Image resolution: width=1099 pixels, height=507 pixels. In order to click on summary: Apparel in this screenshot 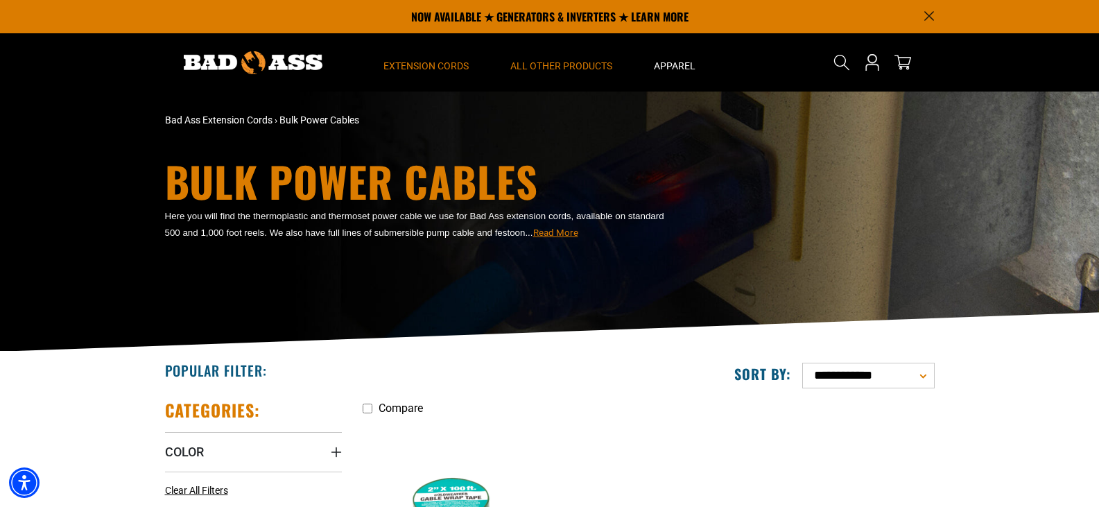, I will do `click(675, 62)`.